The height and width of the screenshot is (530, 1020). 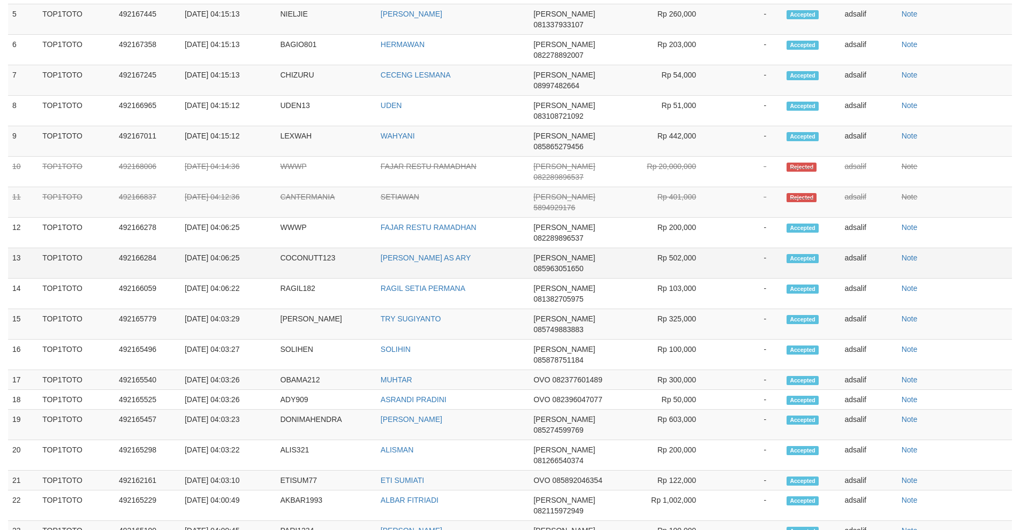 I want to click on td: 20, so click(x=23, y=455).